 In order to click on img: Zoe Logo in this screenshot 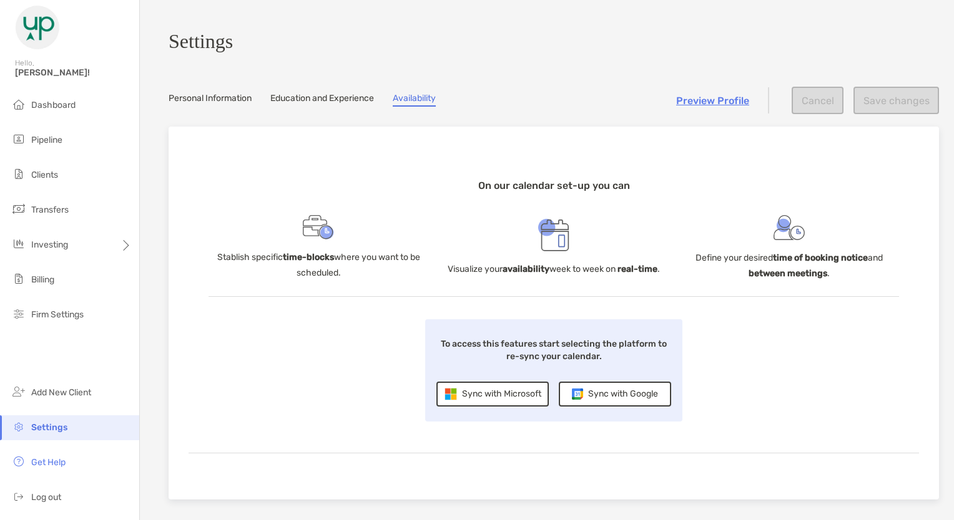, I will do `click(37, 27)`.